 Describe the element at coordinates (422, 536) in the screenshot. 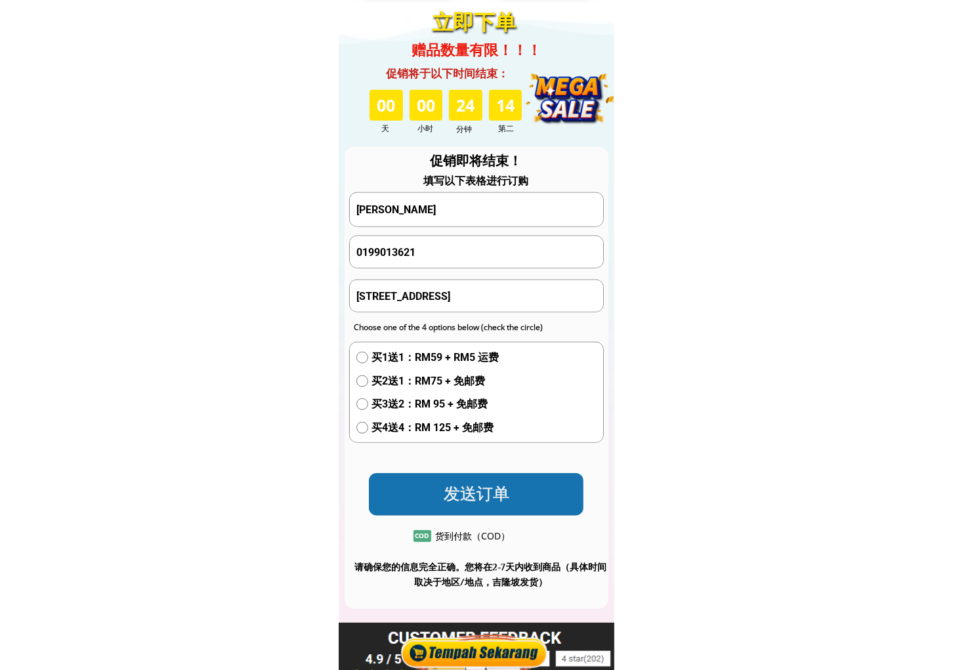

I see `h3: COD` at that location.